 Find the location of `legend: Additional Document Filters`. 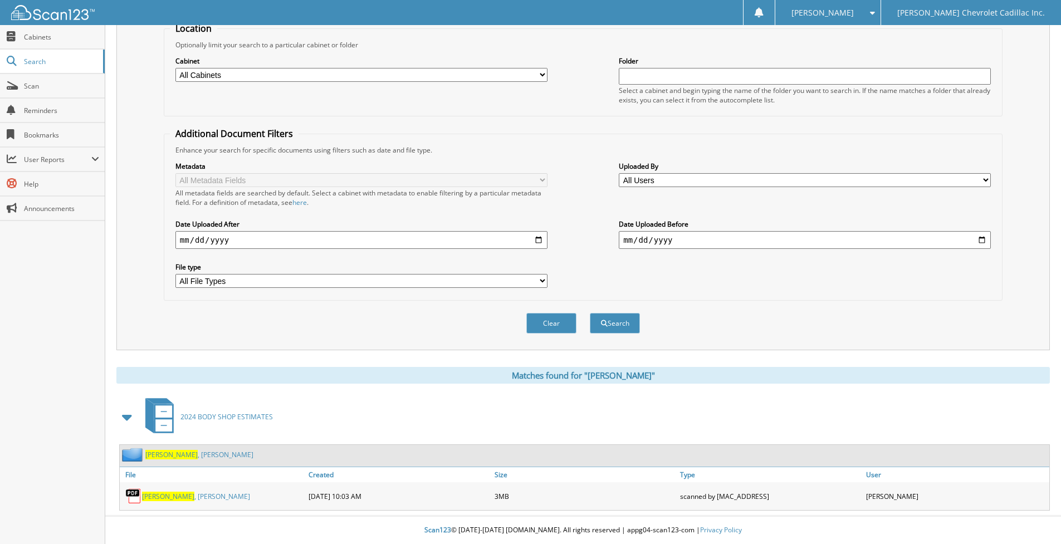

legend: Additional Document Filters is located at coordinates (234, 134).